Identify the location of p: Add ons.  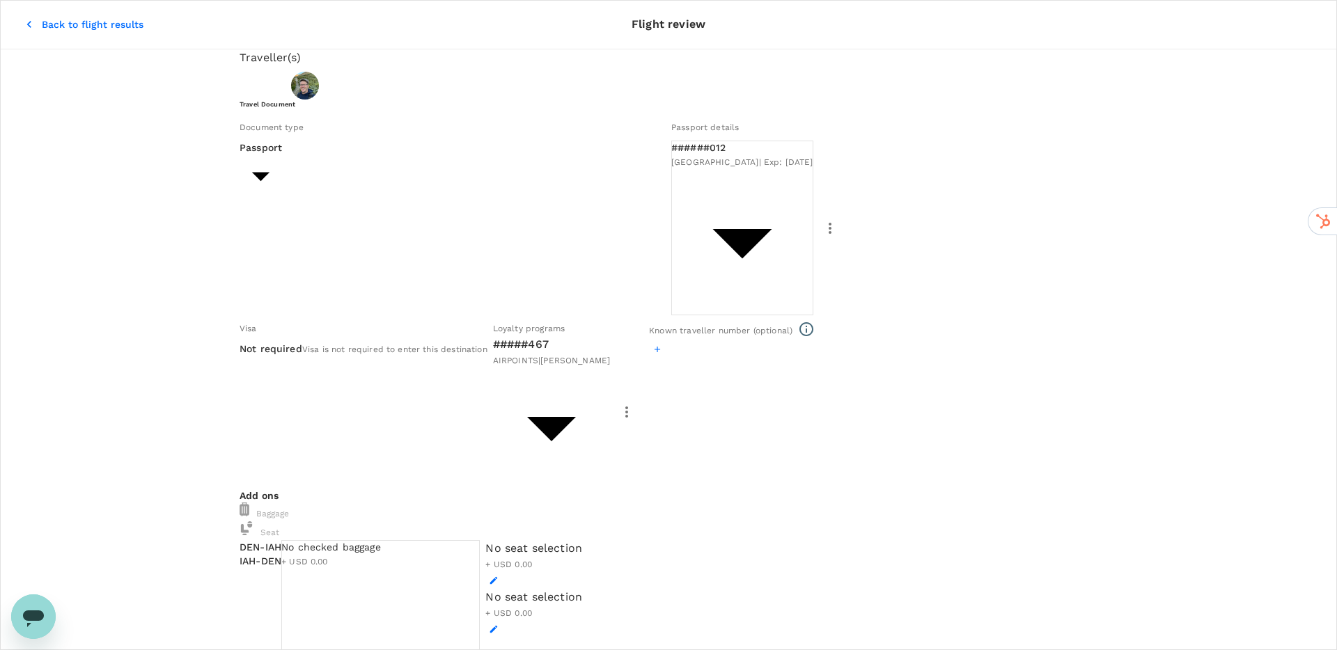
(668, 496).